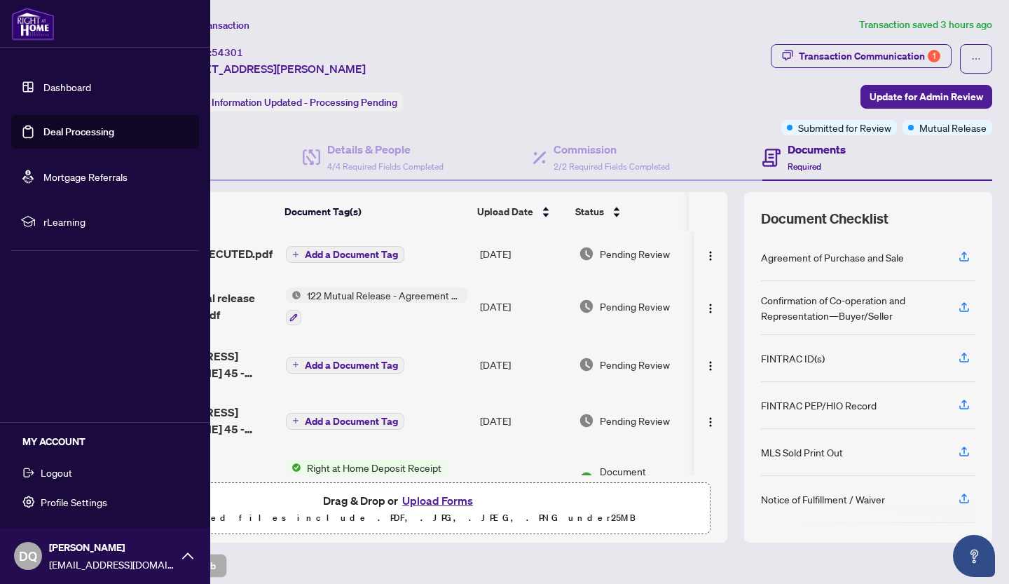 This screenshot has height=584, width=1009. Describe the element at coordinates (976, 59) in the screenshot. I see `span: ellipsis` at that location.